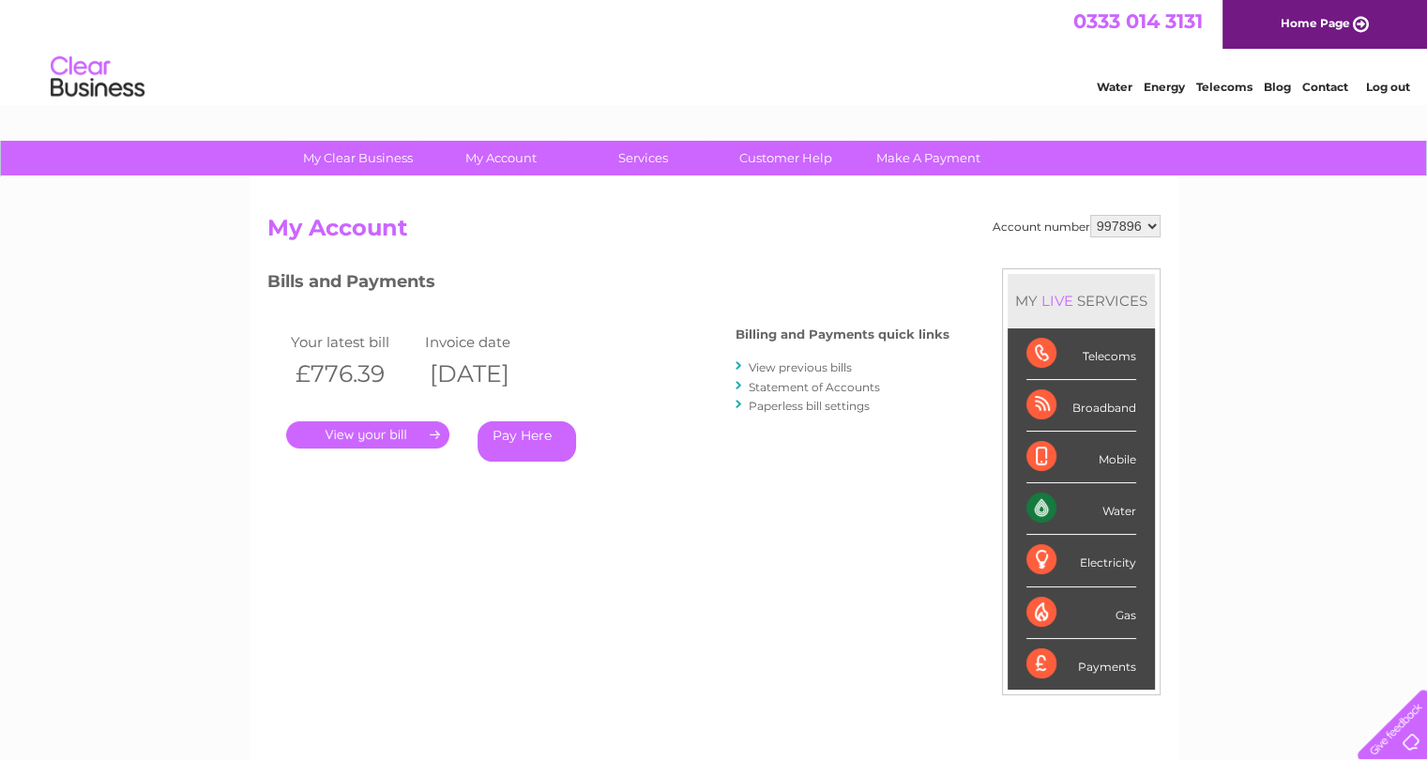 Image resolution: width=1427 pixels, height=760 pixels. What do you see at coordinates (500, 158) in the screenshot?
I see `a: My Account` at bounding box center [500, 158].